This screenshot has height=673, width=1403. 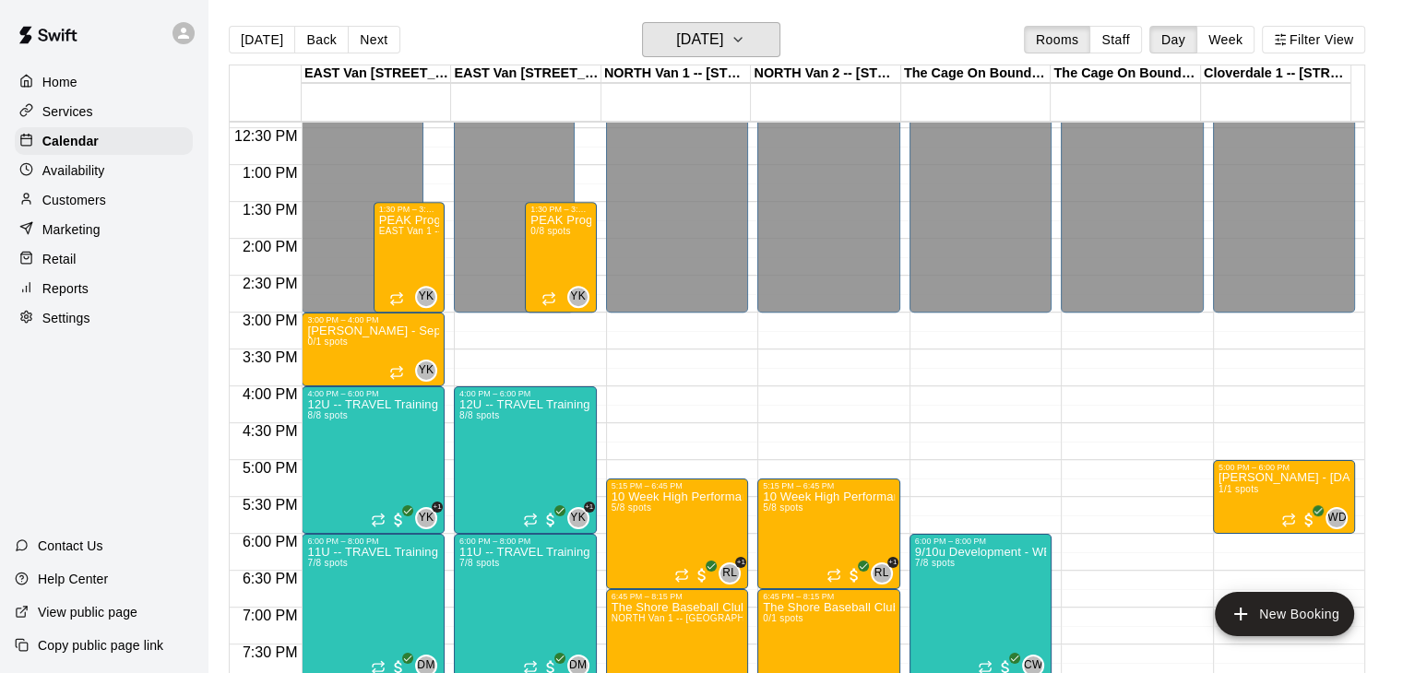 I want to click on span: 0/8 spots filled, so click(x=551, y=231).